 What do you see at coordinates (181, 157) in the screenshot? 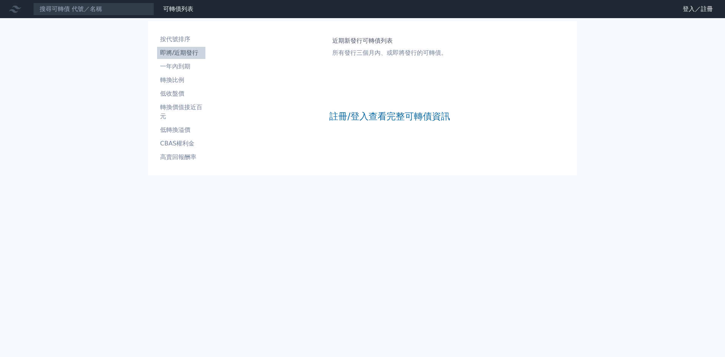
I see `li: 高賣回報酬率` at bounding box center [181, 157].